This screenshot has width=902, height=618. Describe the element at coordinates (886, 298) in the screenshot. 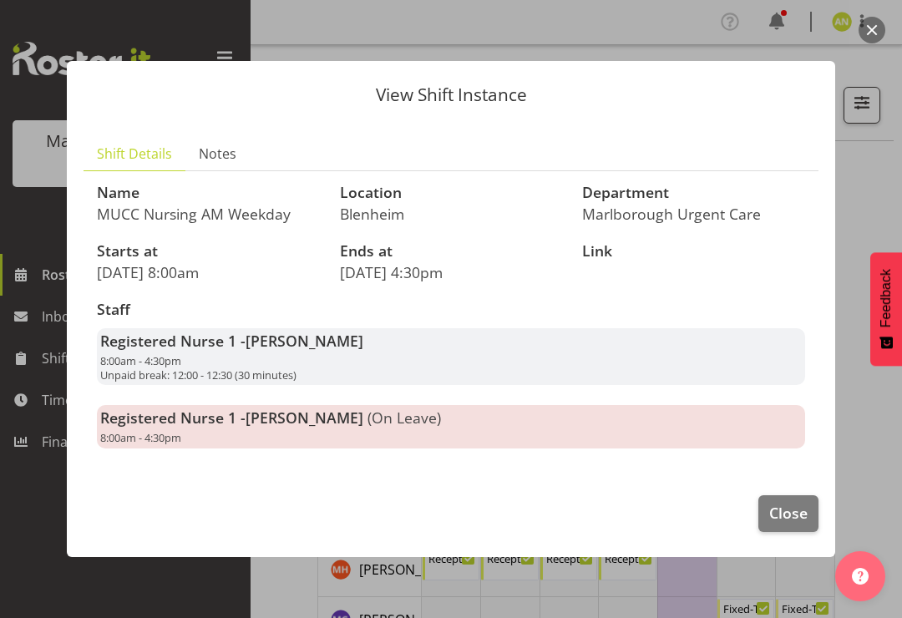

I see `span: Feedback` at that location.